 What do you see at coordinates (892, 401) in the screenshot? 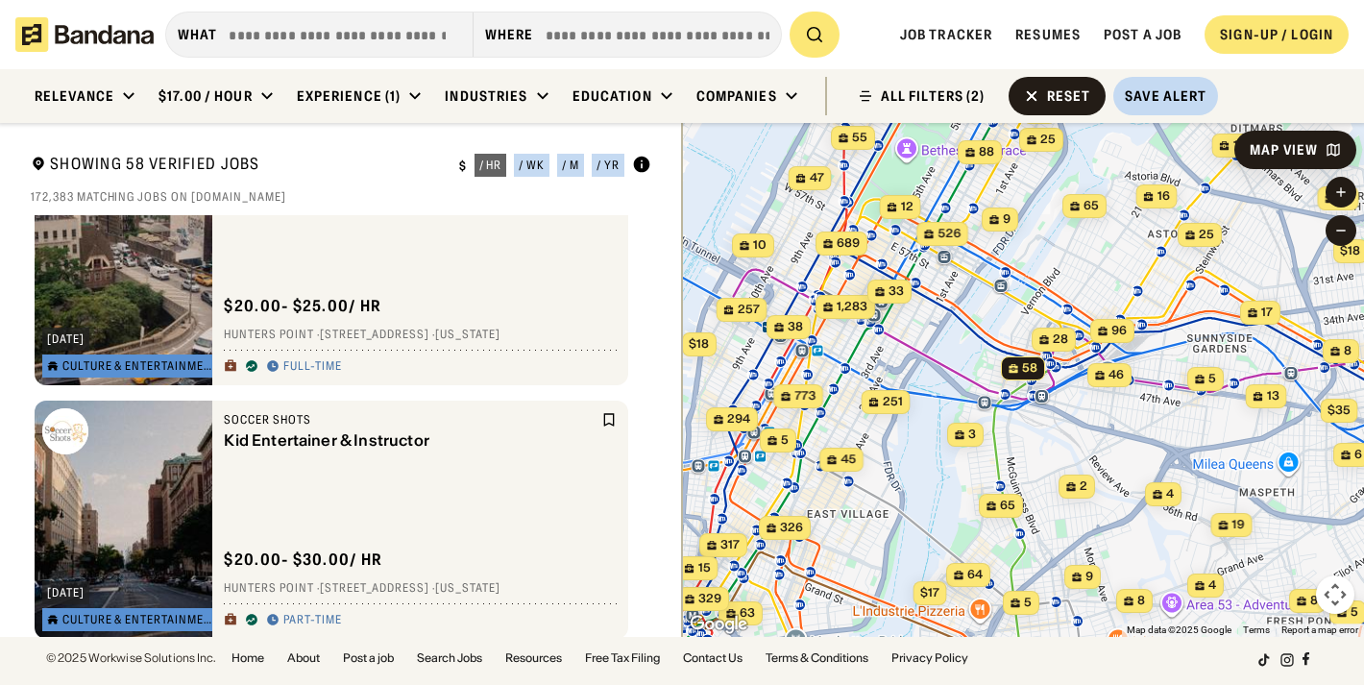
I see `span: 251` at bounding box center [892, 401].